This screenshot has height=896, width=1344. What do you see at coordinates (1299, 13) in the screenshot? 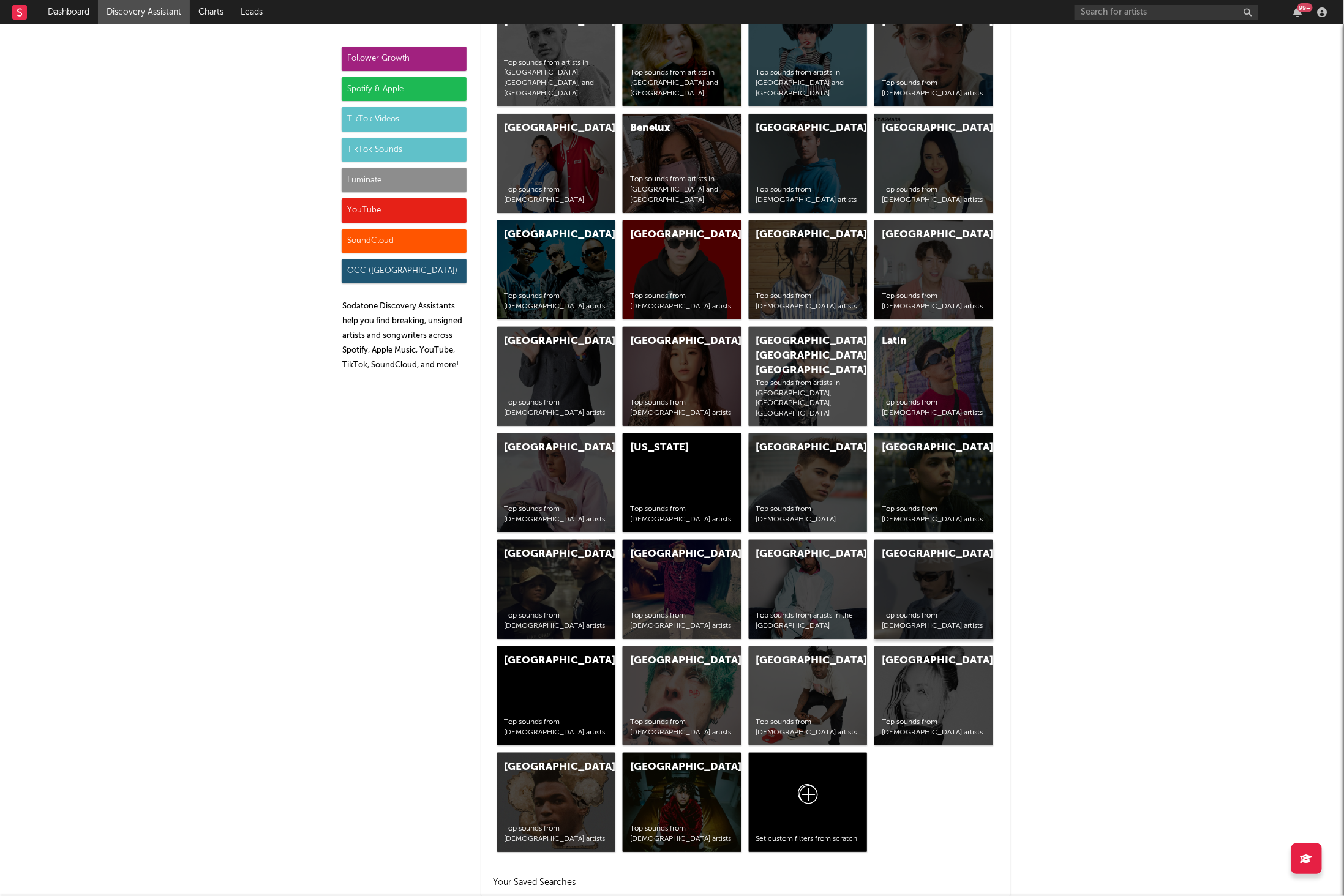
I see `button: 99+` at bounding box center [1299, 13].